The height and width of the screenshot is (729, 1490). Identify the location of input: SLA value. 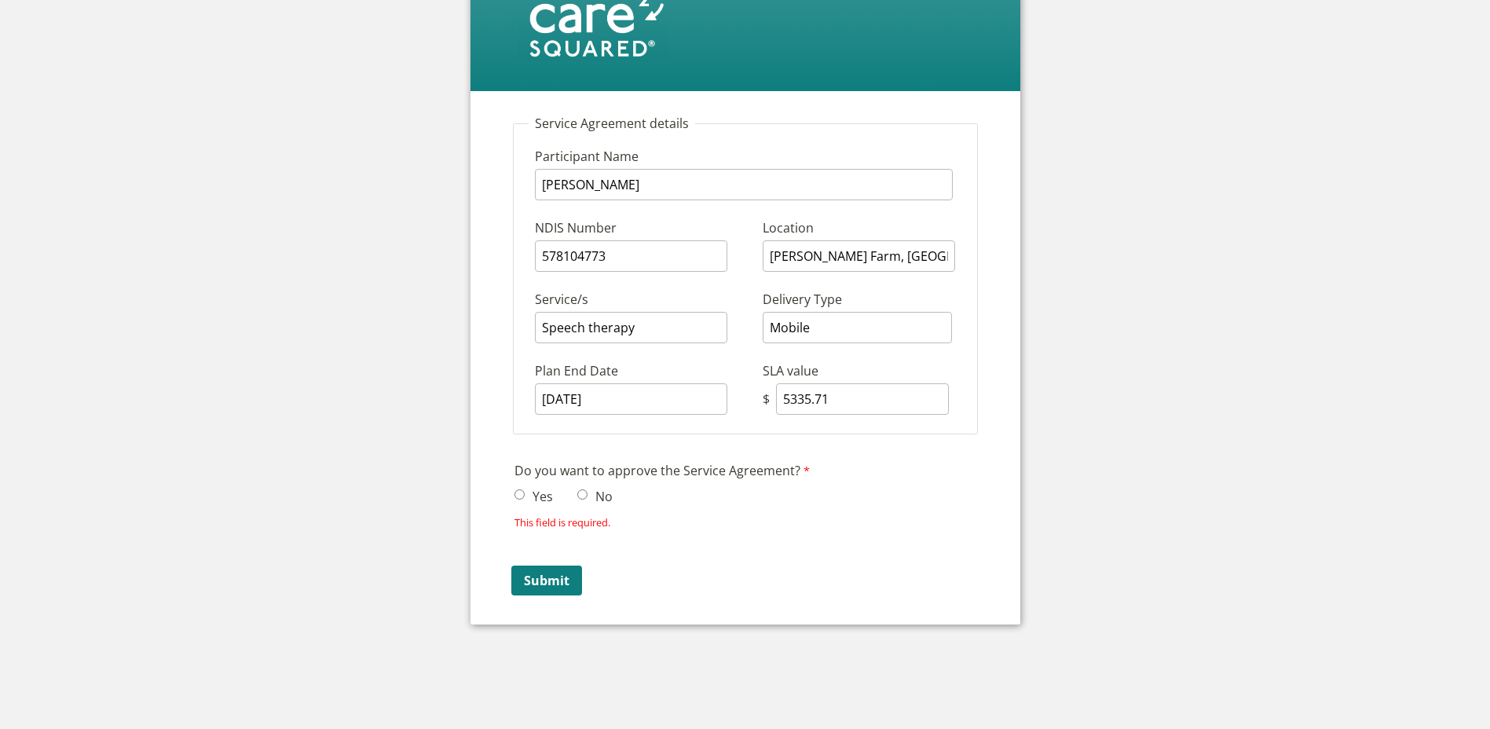
(862, 399).